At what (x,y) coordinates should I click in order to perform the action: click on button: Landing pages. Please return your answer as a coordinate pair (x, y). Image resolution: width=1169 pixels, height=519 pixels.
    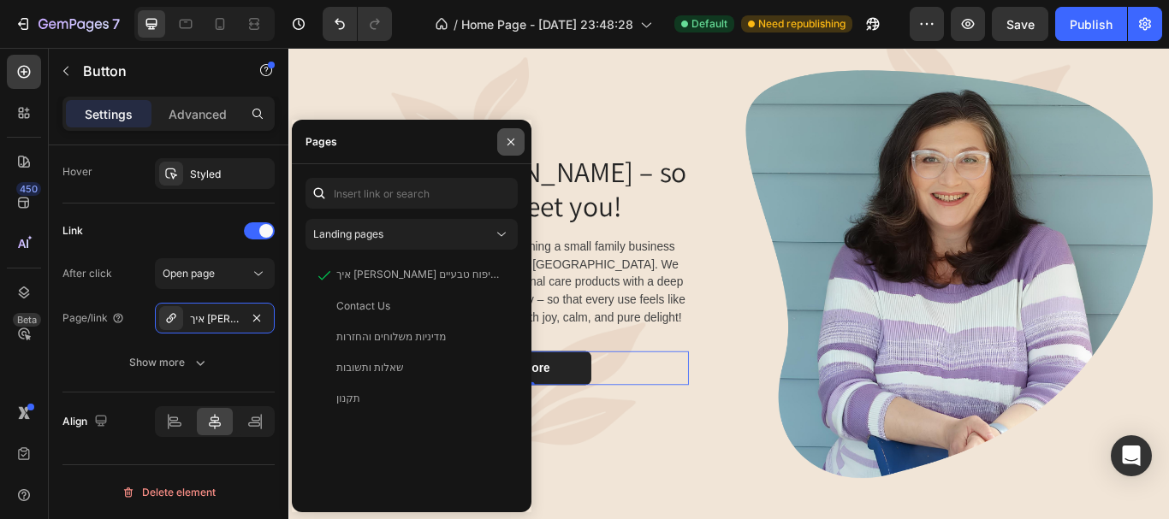
    Looking at the image, I should click on (412, 235).